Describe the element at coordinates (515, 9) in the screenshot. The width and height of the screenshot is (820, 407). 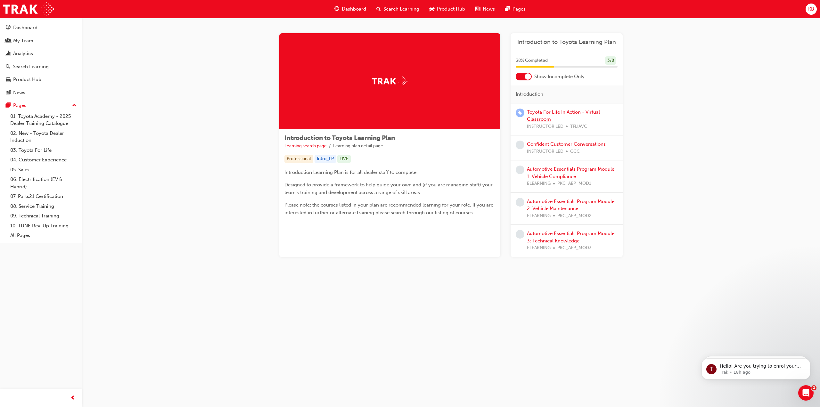
I see `a: pages-iconPages` at that location.